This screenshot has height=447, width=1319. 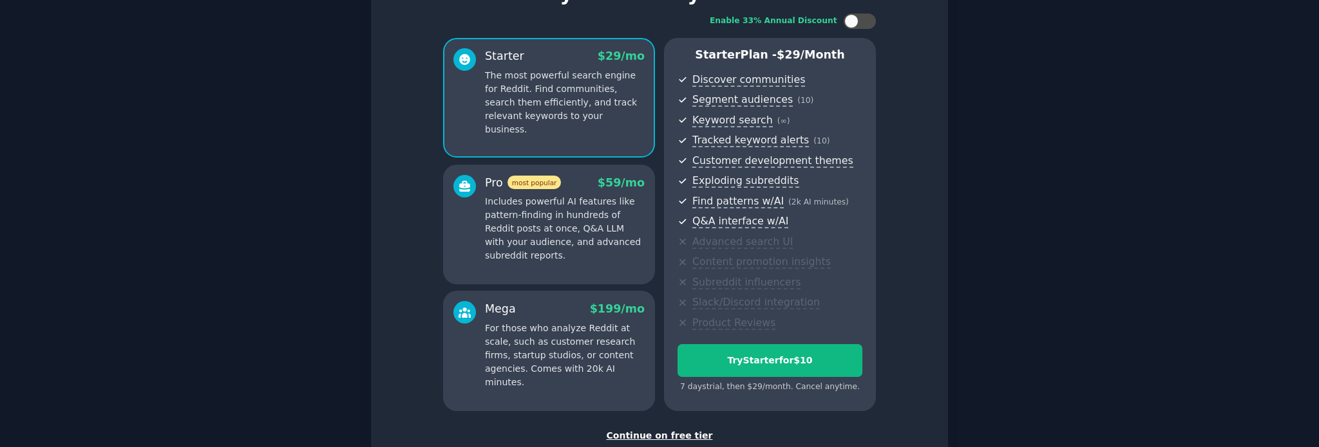 What do you see at coordinates (733, 323) in the screenshot?
I see `span: Product Reviews` at bounding box center [733, 323].